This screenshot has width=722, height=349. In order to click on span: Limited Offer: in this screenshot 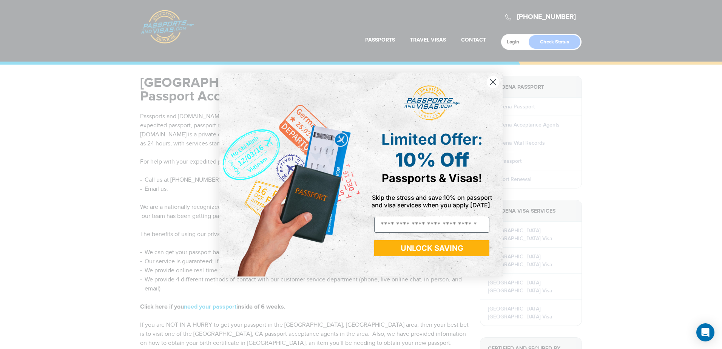, I will do `click(432, 139)`.